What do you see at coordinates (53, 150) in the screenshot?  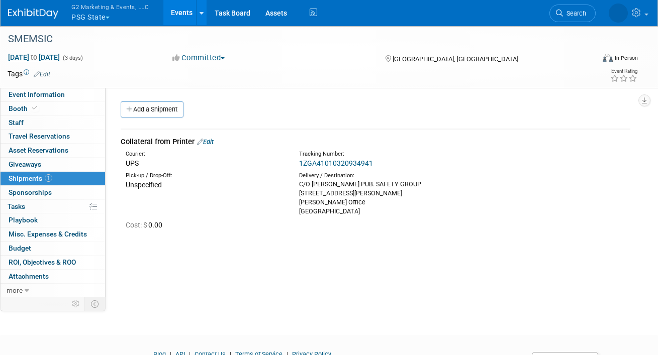 I see `a: Asset Reservations` at bounding box center [53, 150].